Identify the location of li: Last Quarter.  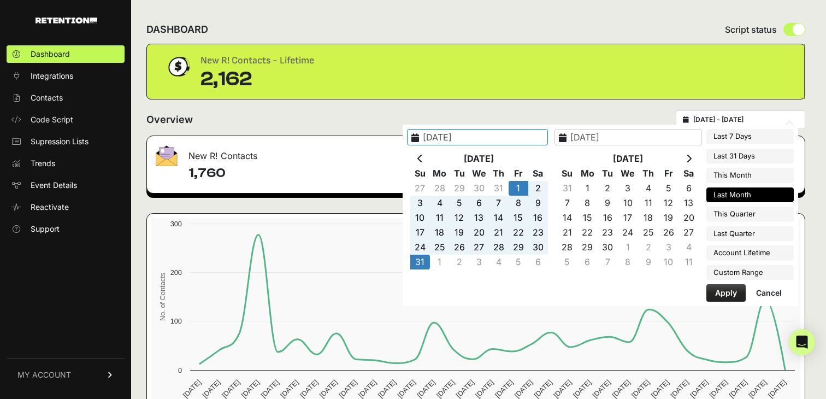
(750, 234).